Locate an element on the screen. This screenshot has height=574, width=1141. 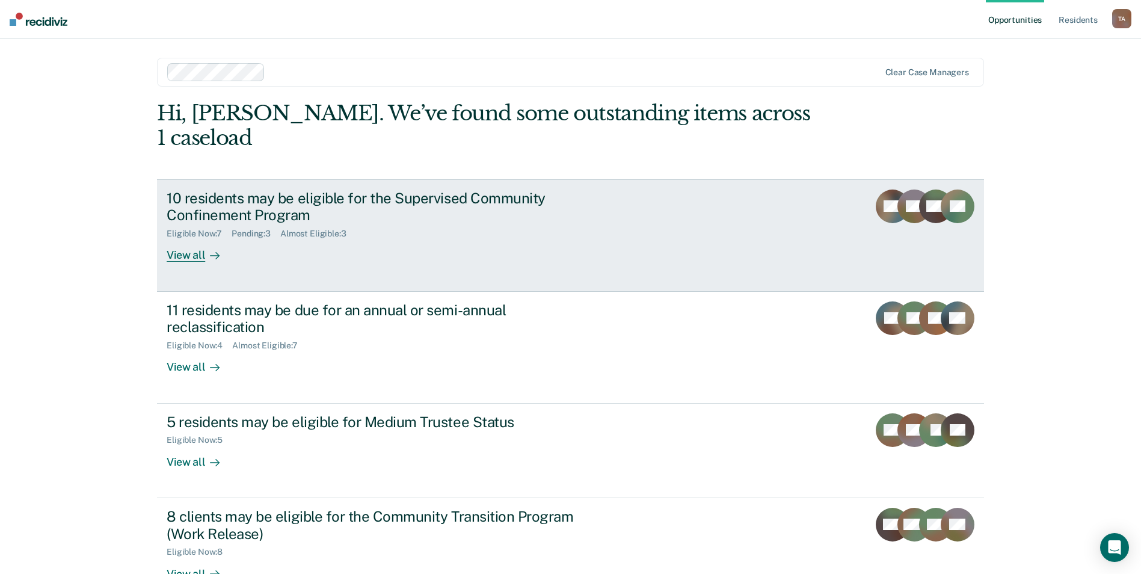
div: Almost Eligible : 3 is located at coordinates (318, 233).